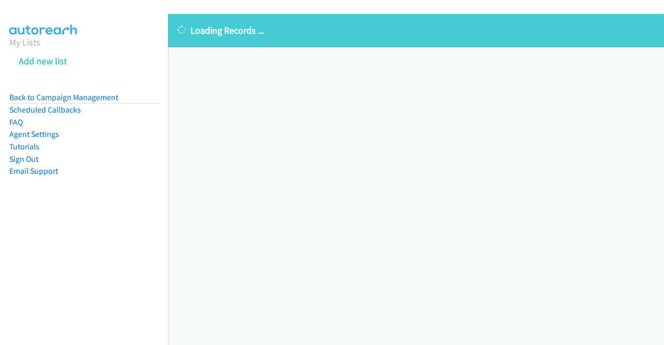 The width and height of the screenshot is (664, 345). What do you see at coordinates (64, 97) in the screenshot?
I see `a: Back to Campaign Management` at bounding box center [64, 97].